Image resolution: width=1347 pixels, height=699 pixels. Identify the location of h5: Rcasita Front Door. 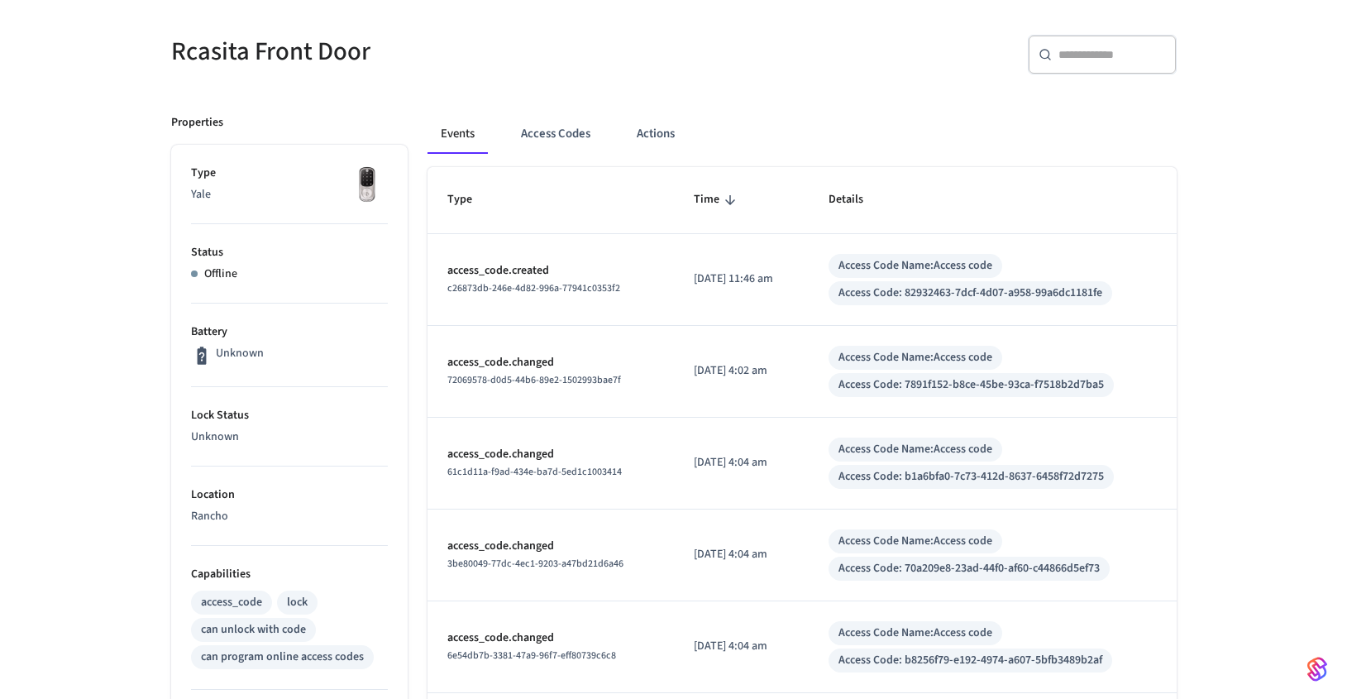
(418, 51).